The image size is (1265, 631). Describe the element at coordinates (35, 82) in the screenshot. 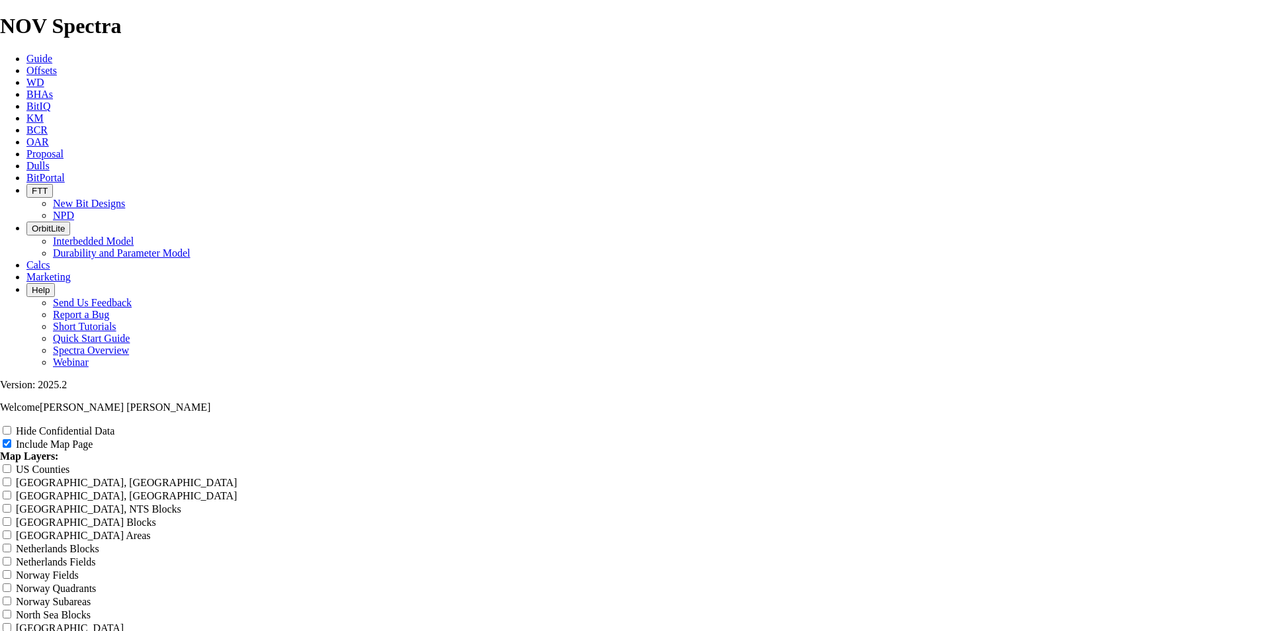

I see `span: WD` at that location.